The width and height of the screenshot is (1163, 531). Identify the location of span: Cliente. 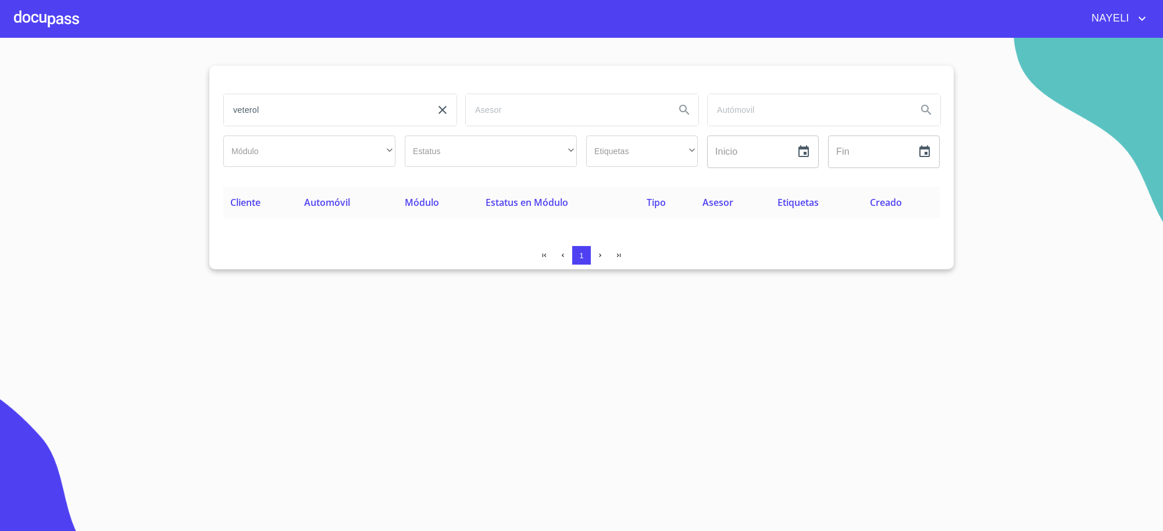
(245, 202).